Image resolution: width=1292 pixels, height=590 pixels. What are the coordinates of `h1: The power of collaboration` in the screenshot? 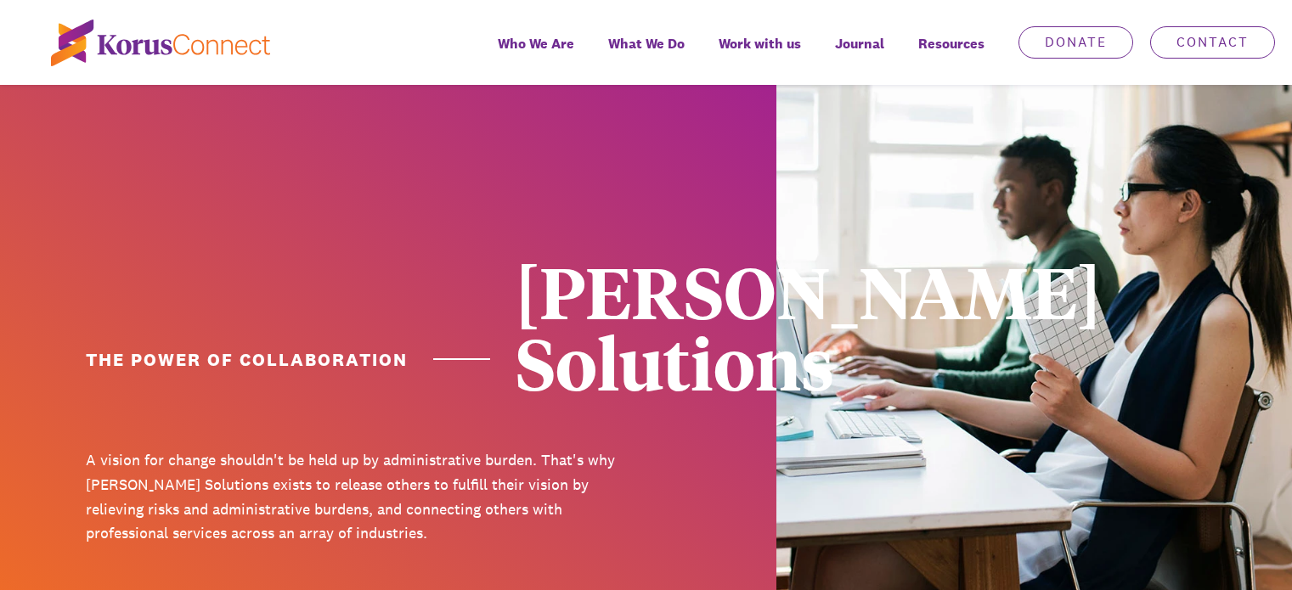 It's located at (288, 359).